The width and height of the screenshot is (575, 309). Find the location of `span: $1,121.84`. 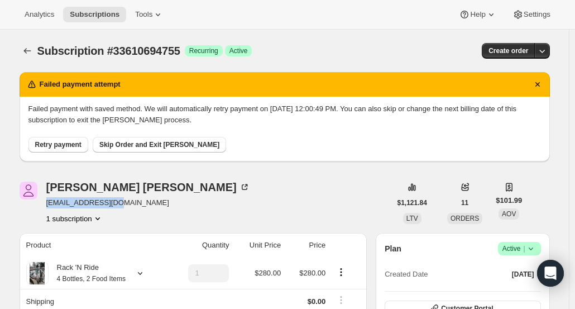

span: $1,121.84 is located at coordinates (412, 203).